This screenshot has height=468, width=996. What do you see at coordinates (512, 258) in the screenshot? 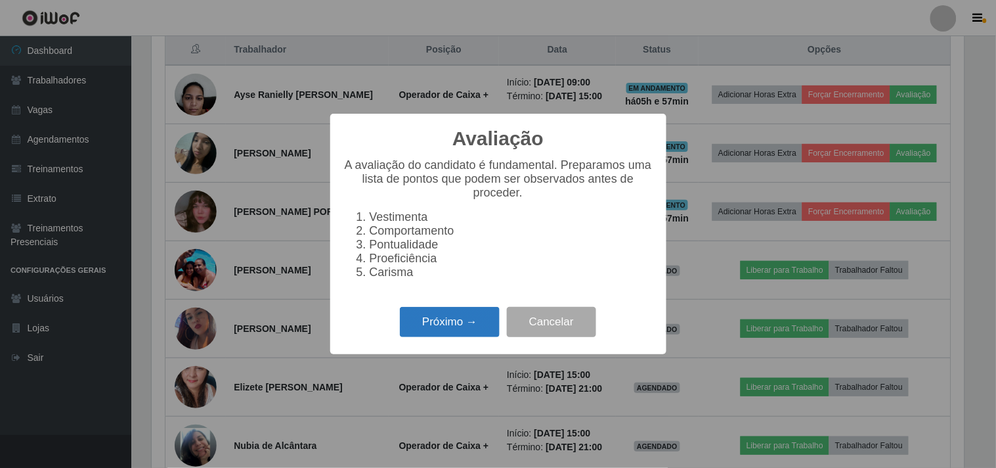
I see `li: Proeficiência` at bounding box center [512, 258].